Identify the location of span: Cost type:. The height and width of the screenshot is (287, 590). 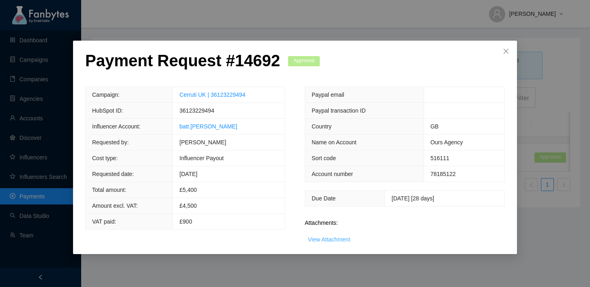
(105, 158).